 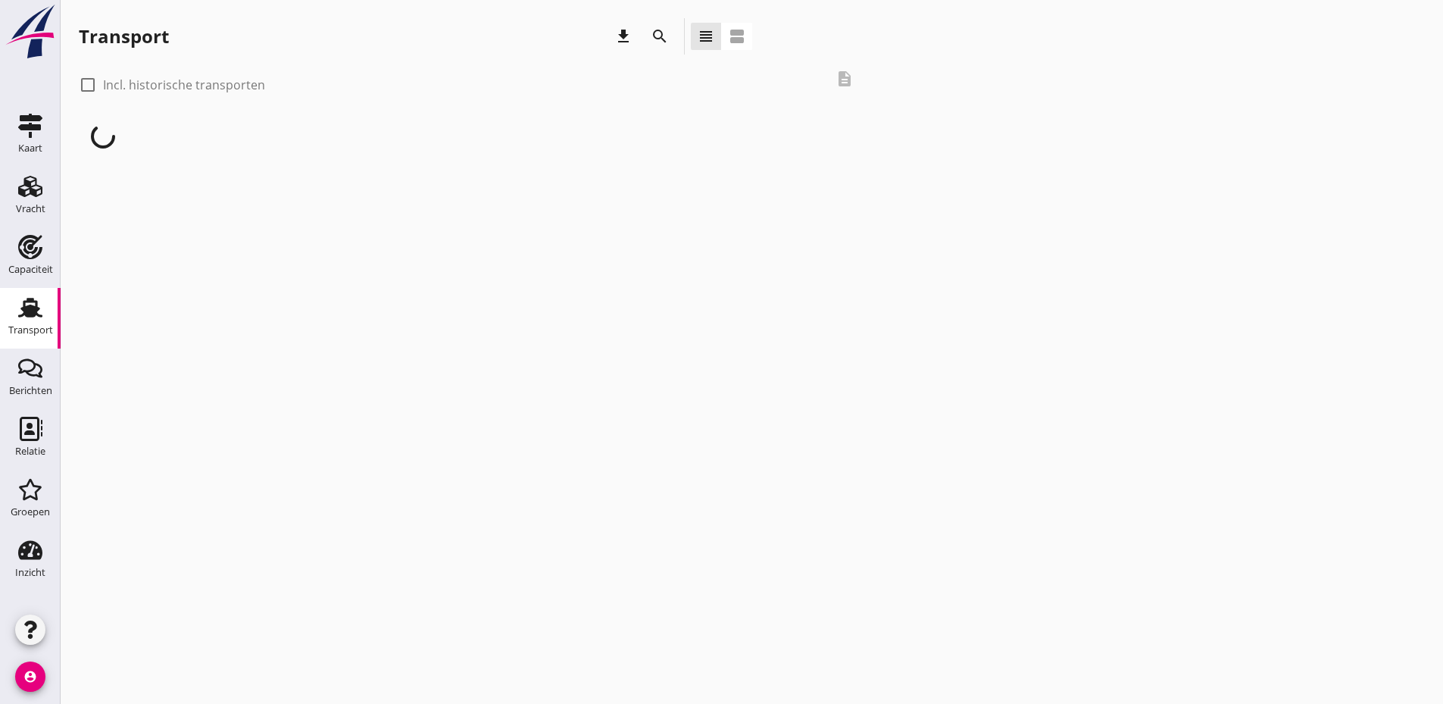 I want to click on div: Berichten, so click(x=30, y=390).